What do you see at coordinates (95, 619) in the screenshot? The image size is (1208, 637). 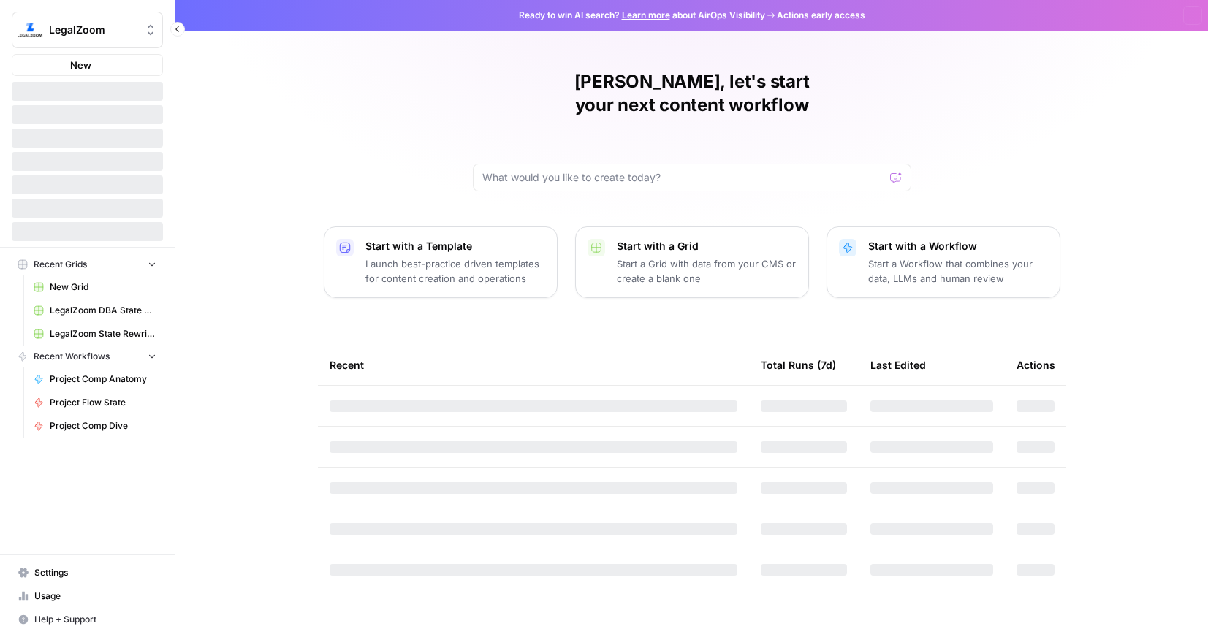 I see `span: Help + Support` at bounding box center [95, 619].